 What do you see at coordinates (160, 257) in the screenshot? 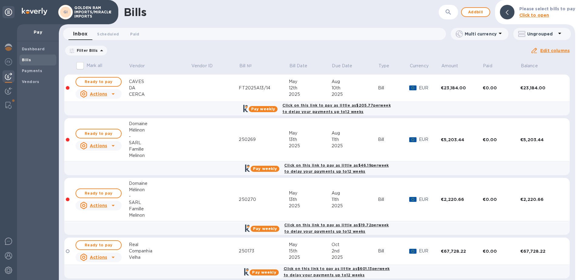
I see `div: Velha` at bounding box center [160, 257].